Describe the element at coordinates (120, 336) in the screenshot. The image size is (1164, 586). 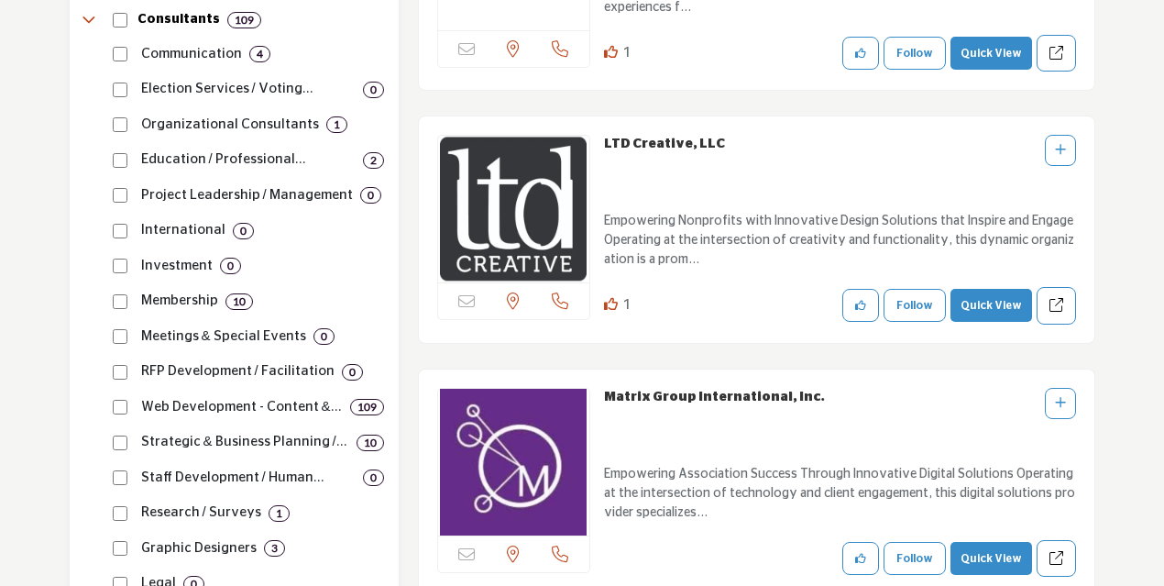
I see `input: Select Meetings & Special Events checkbox` at that location.